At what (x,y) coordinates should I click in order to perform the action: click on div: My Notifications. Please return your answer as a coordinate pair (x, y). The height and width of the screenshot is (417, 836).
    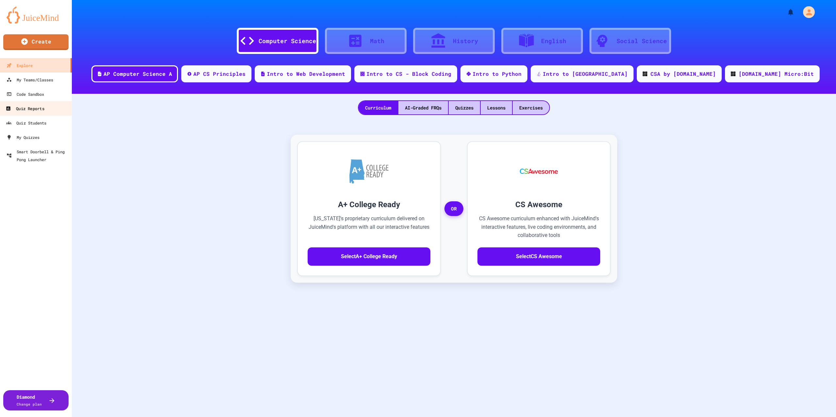
    Looking at the image, I should click on (786, 12).